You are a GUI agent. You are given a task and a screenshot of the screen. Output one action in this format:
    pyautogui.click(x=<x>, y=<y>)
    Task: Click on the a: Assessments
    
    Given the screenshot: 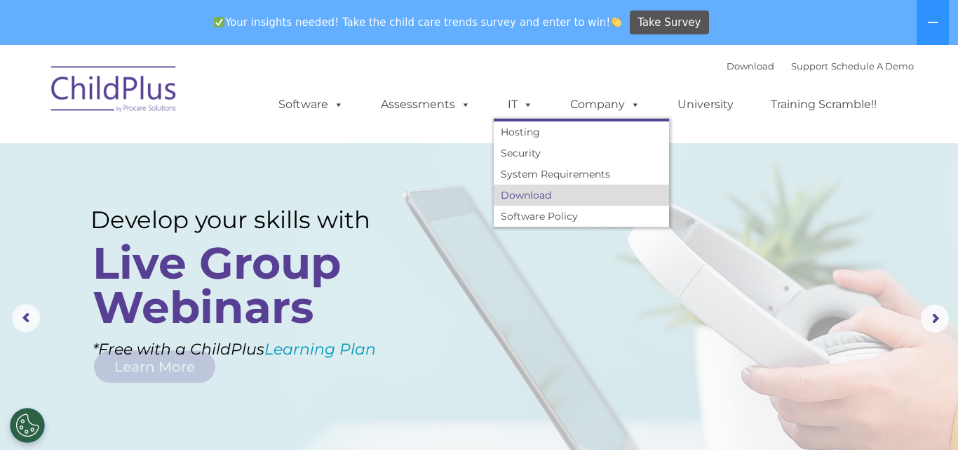 What is the action you would take?
    pyautogui.click(x=426, y=105)
    